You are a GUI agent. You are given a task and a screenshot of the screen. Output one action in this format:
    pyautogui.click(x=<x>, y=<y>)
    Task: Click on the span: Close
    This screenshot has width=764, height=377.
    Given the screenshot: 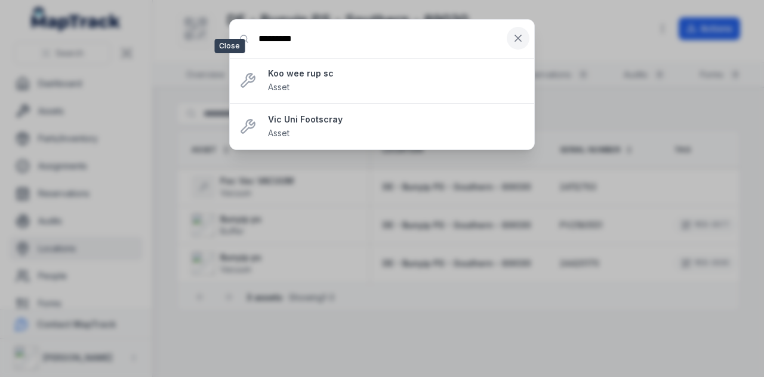 What is the action you would take?
    pyautogui.click(x=229, y=46)
    